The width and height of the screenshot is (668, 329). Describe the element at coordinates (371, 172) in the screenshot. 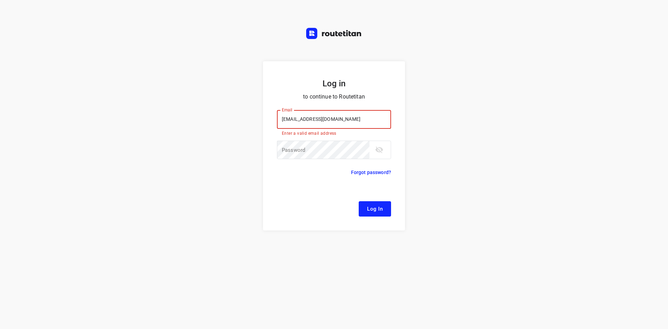

I see `p: Forgot password?` at that location.